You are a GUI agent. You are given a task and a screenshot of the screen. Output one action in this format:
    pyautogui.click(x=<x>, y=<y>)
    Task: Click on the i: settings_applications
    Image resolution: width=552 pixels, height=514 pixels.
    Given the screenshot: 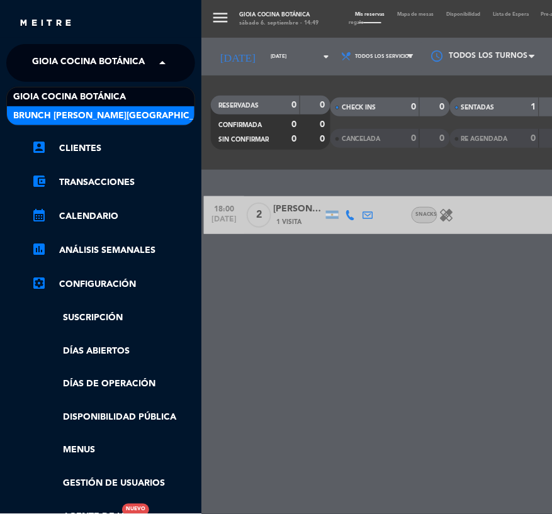 What is the action you would take?
    pyautogui.click(x=39, y=283)
    